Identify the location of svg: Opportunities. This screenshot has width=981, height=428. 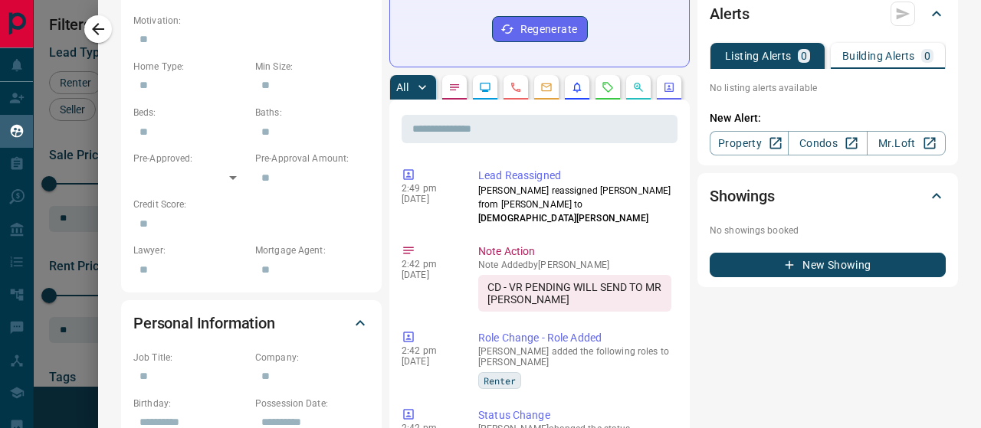
(638, 87).